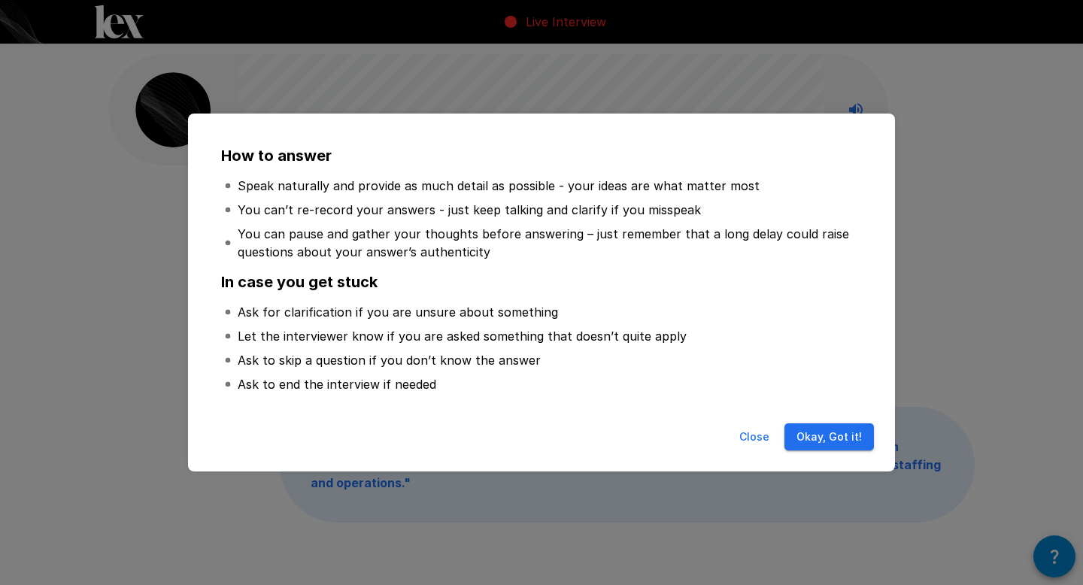 This screenshot has width=1083, height=585. What do you see at coordinates (398, 312) in the screenshot?
I see `p: Ask for clarification if you are unsure about something` at bounding box center [398, 312].